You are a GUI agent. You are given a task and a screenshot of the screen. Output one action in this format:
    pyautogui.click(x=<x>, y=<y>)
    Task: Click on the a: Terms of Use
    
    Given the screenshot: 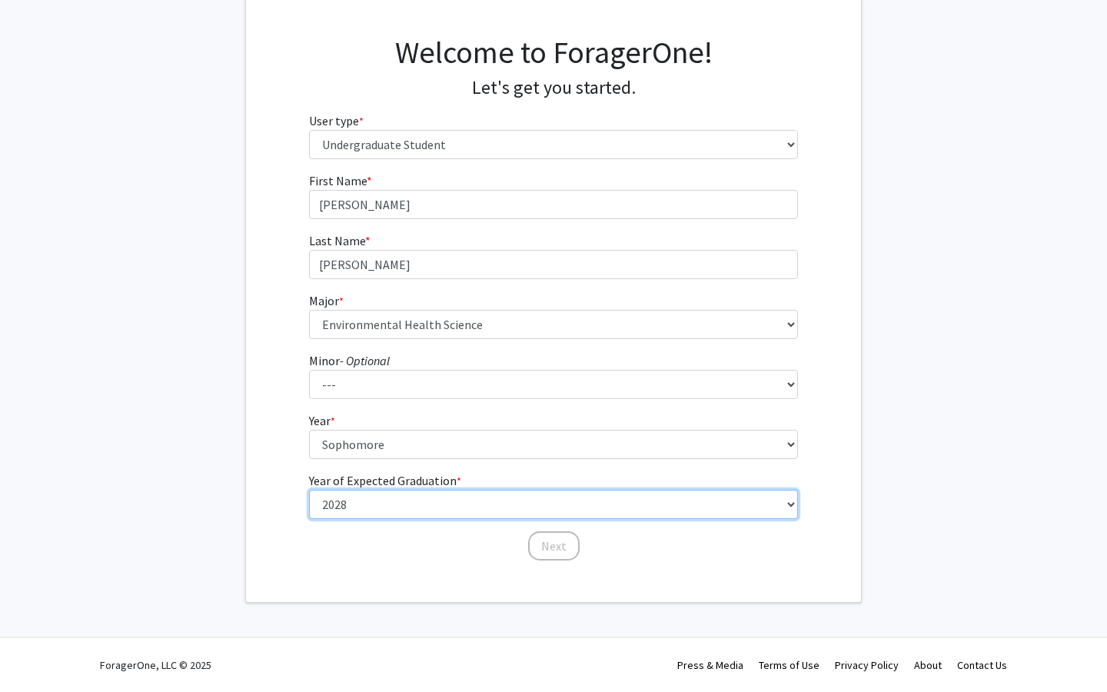 What is the action you would take?
    pyautogui.click(x=788, y=665)
    